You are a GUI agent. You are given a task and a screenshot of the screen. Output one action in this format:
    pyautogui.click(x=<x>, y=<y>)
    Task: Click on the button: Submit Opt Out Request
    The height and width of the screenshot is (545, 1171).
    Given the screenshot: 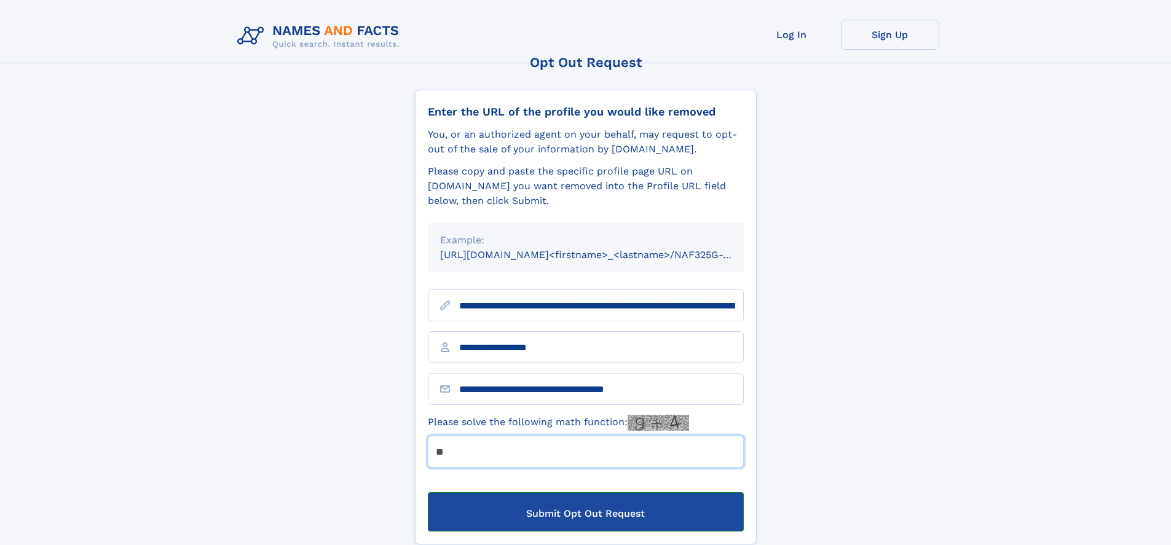 What is the action you would take?
    pyautogui.click(x=586, y=512)
    